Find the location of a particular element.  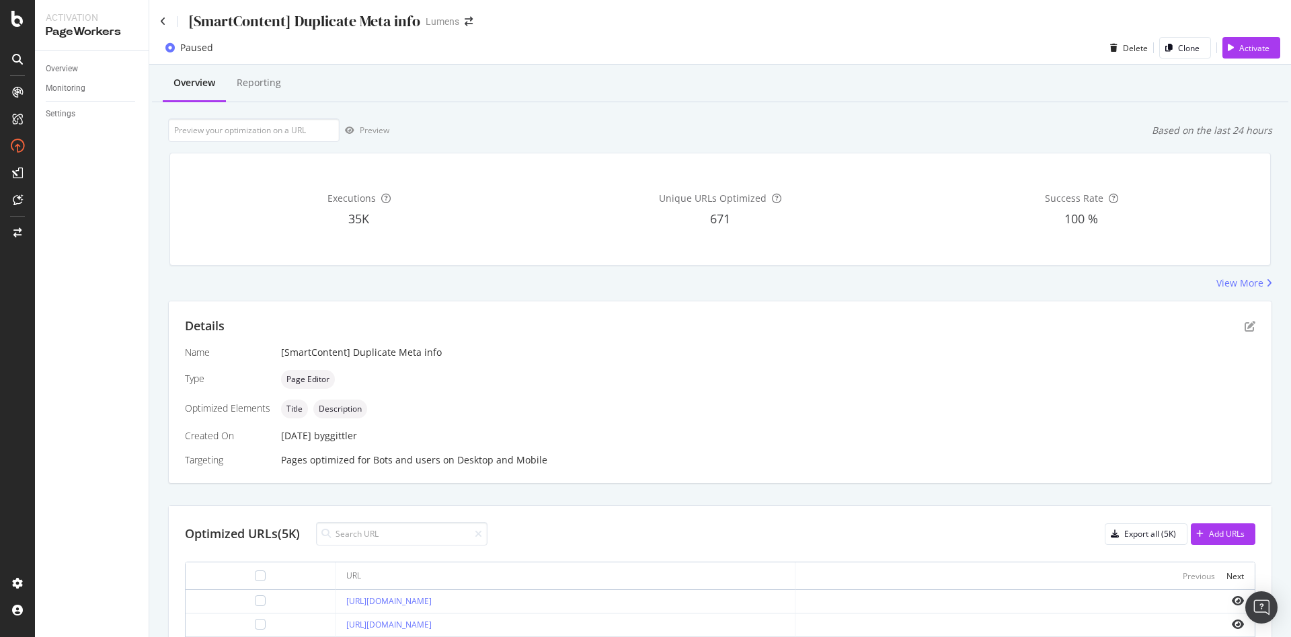

div: Based on the last 24 hours is located at coordinates (1212, 130).